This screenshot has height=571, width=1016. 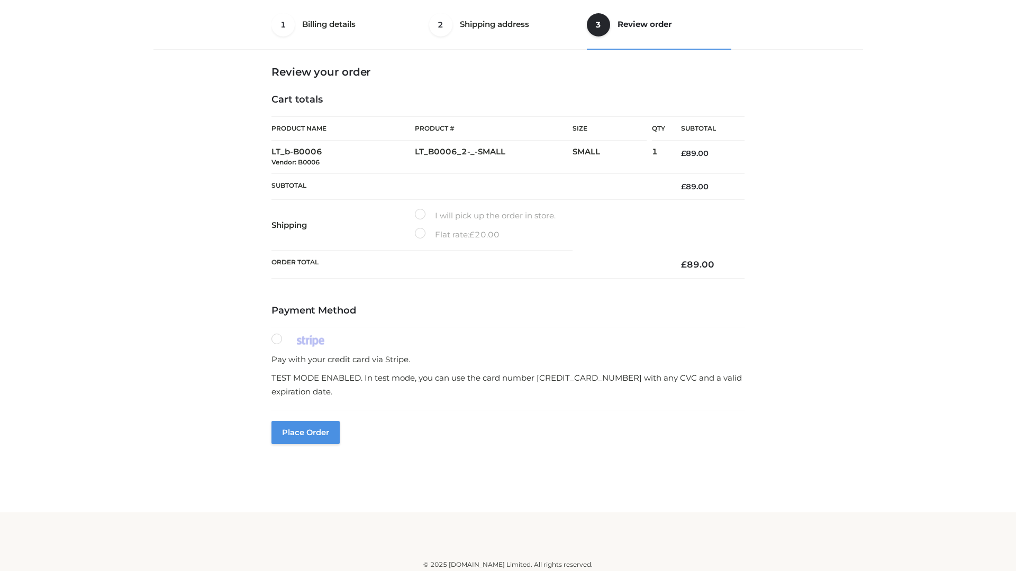 What do you see at coordinates (610, 129) in the screenshot?
I see `th: Size` at bounding box center [610, 129].